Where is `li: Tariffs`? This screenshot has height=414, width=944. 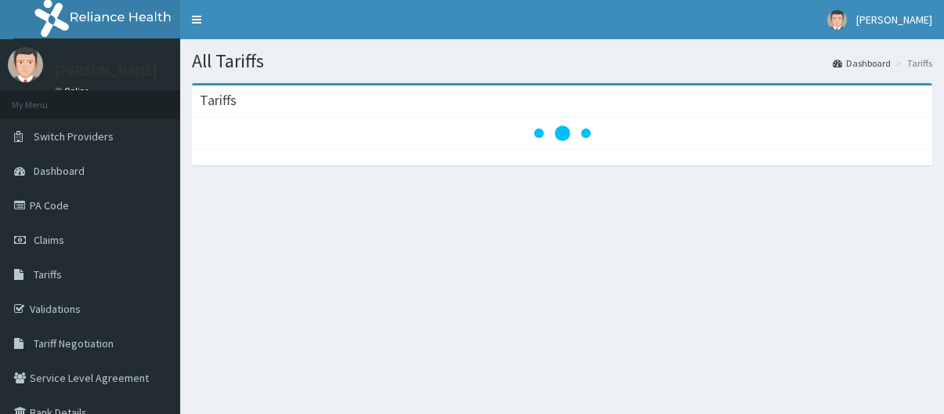
li: Tariffs is located at coordinates (912, 63).